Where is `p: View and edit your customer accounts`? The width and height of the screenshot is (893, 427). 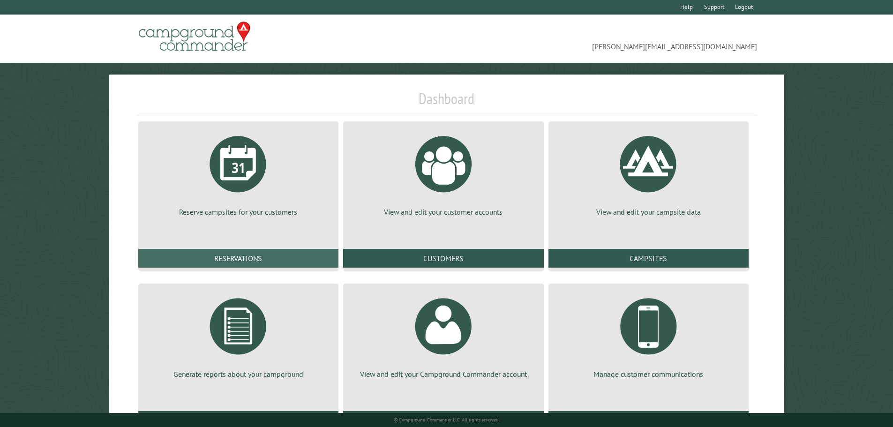 p: View and edit your customer accounts is located at coordinates (443, 212).